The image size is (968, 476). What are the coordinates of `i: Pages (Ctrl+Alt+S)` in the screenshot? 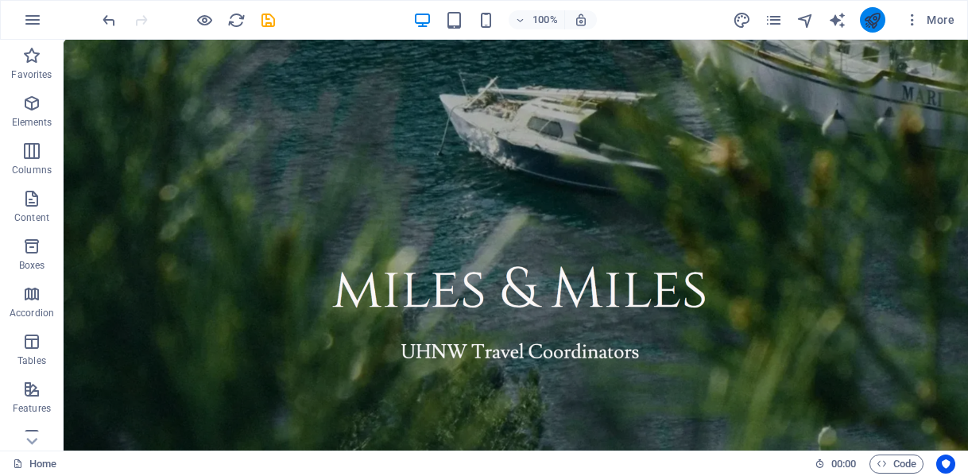 It's located at (773, 20).